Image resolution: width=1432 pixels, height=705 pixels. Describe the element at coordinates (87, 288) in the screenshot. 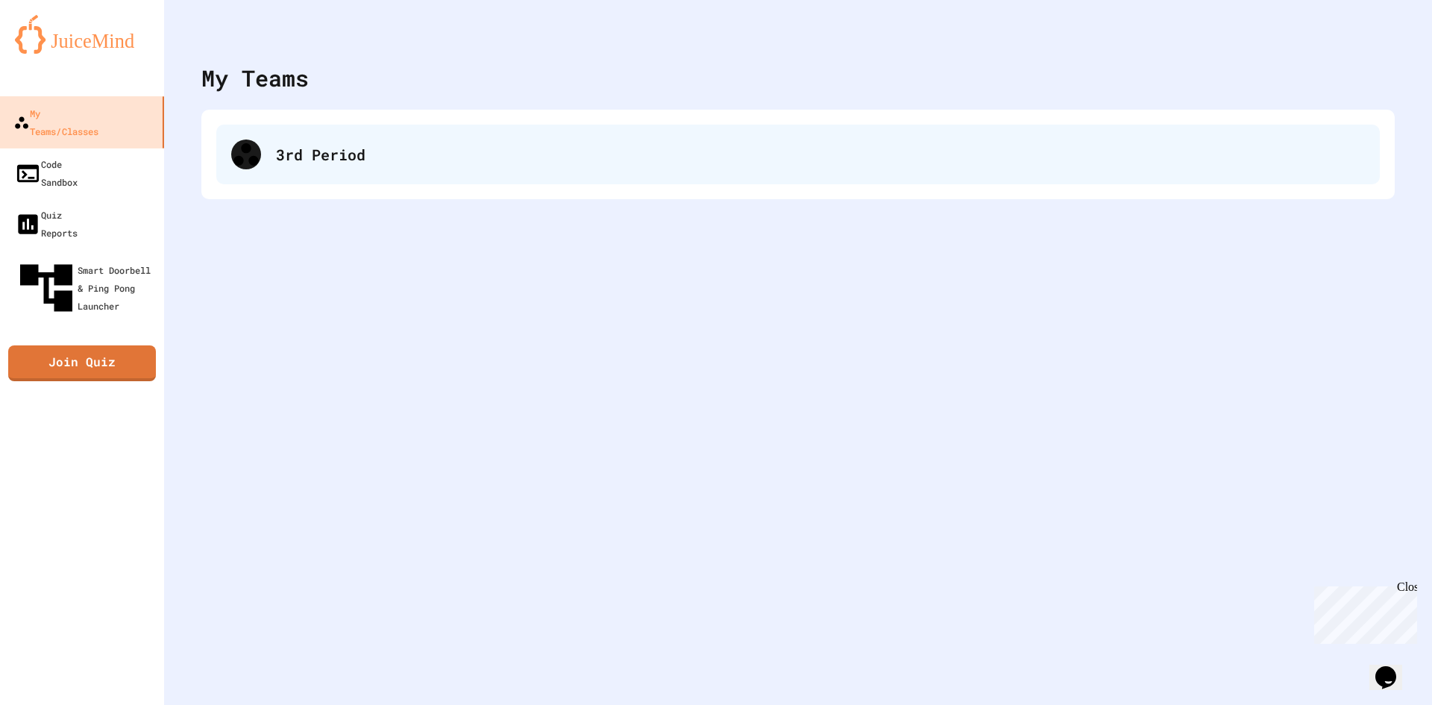

I see `div: Smart Doorbell & Ping Pong Launcher` at that location.